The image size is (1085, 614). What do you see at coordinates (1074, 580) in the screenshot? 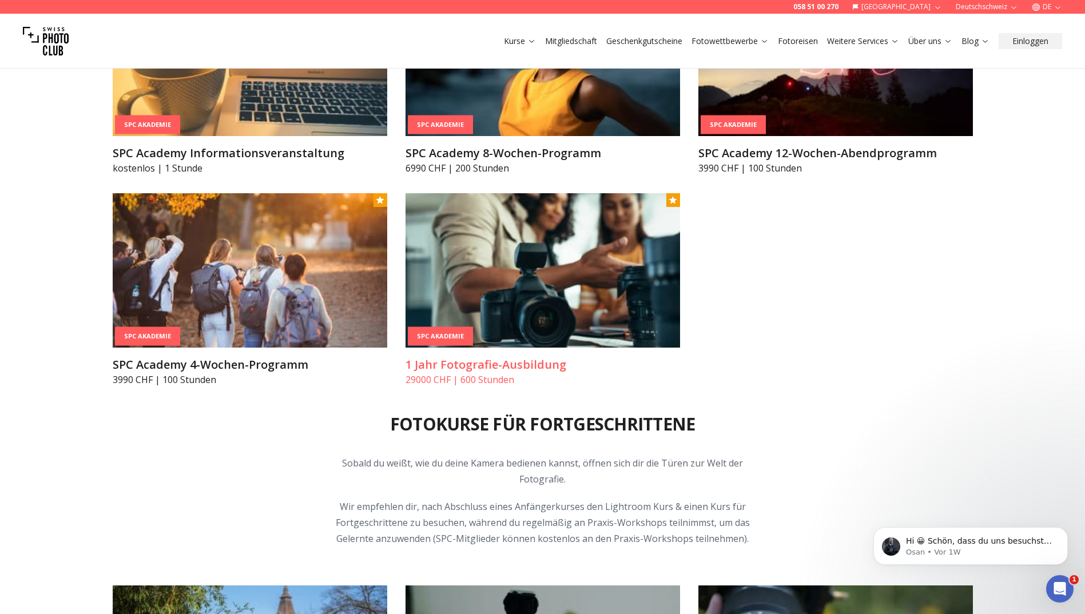
I see `span: 1` at bounding box center [1074, 580].